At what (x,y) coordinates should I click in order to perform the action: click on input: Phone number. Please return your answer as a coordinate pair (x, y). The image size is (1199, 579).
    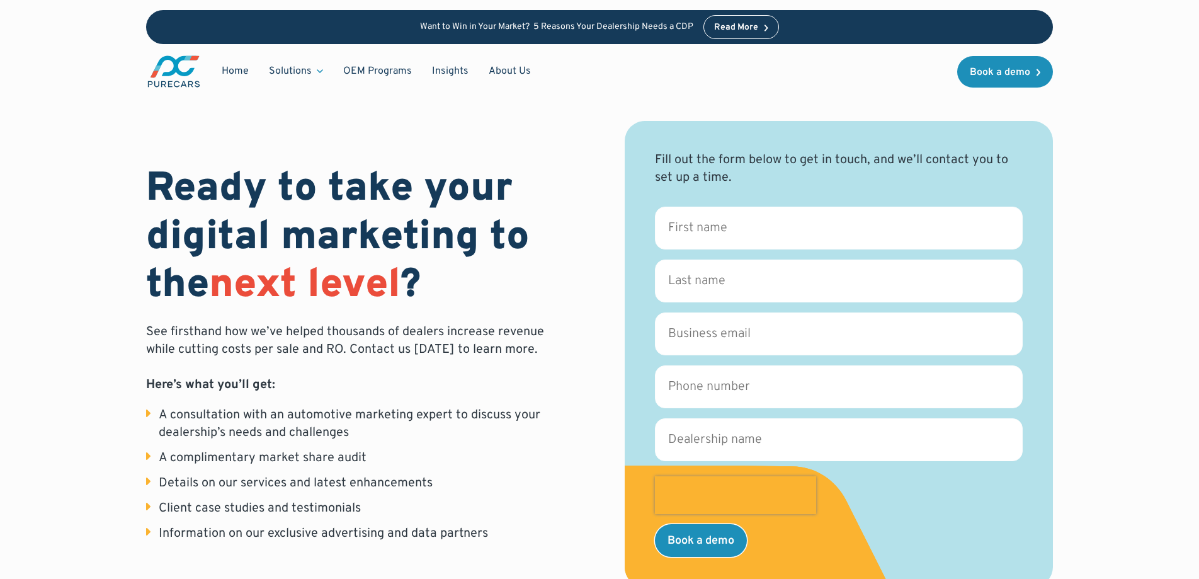
    Looking at the image, I should click on (839, 387).